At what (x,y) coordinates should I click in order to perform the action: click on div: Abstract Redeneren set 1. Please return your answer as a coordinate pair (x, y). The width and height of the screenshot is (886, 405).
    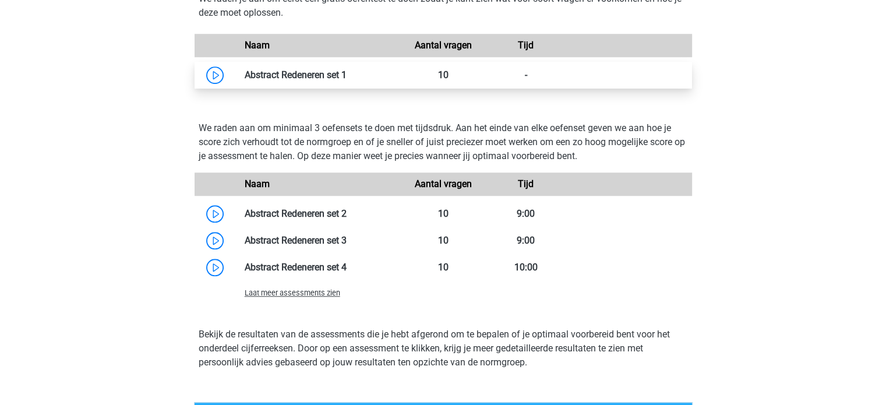
    Looking at the image, I should click on (319, 75).